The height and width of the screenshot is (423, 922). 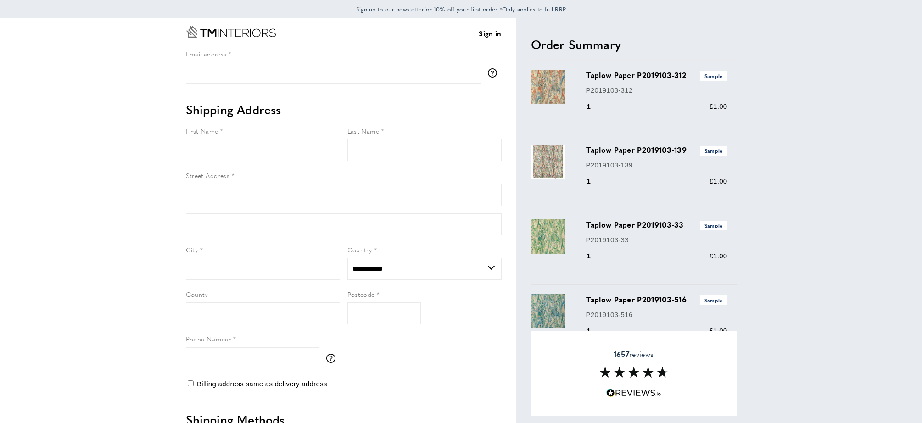 What do you see at coordinates (633, 354) in the screenshot?
I see `span: reviews` at bounding box center [633, 354].